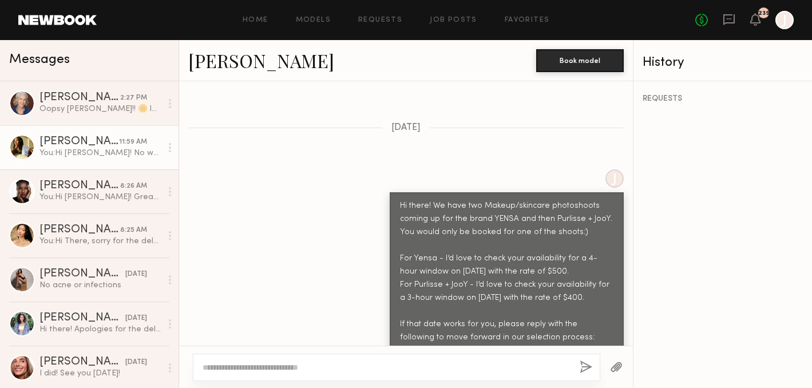 This screenshot has height=388, width=812. I want to click on div: 2:27 PM, so click(133, 98).